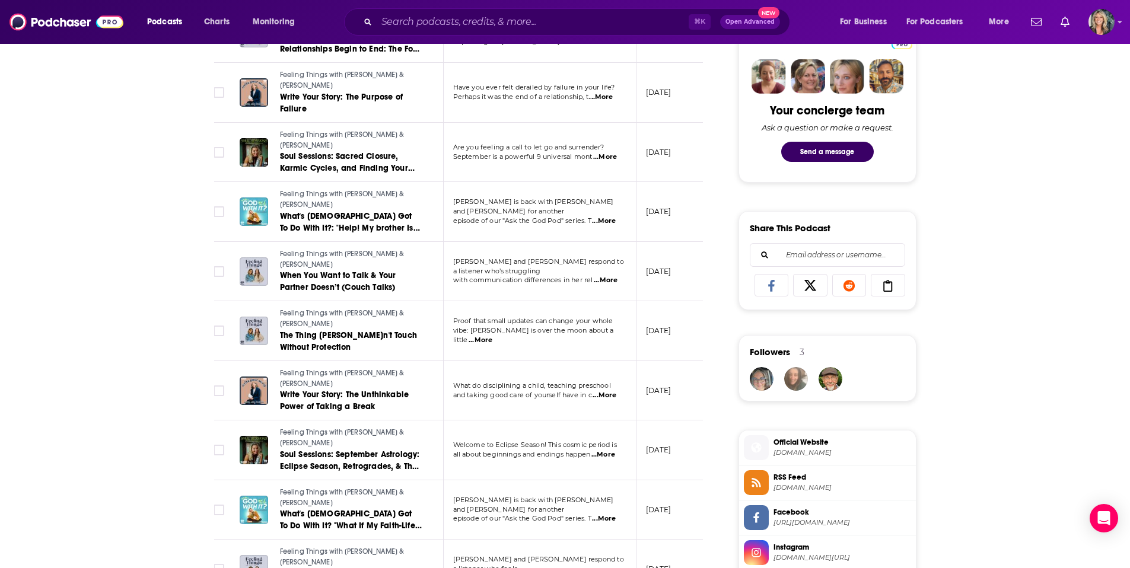  I want to click on span: Official Website, so click(843, 443).